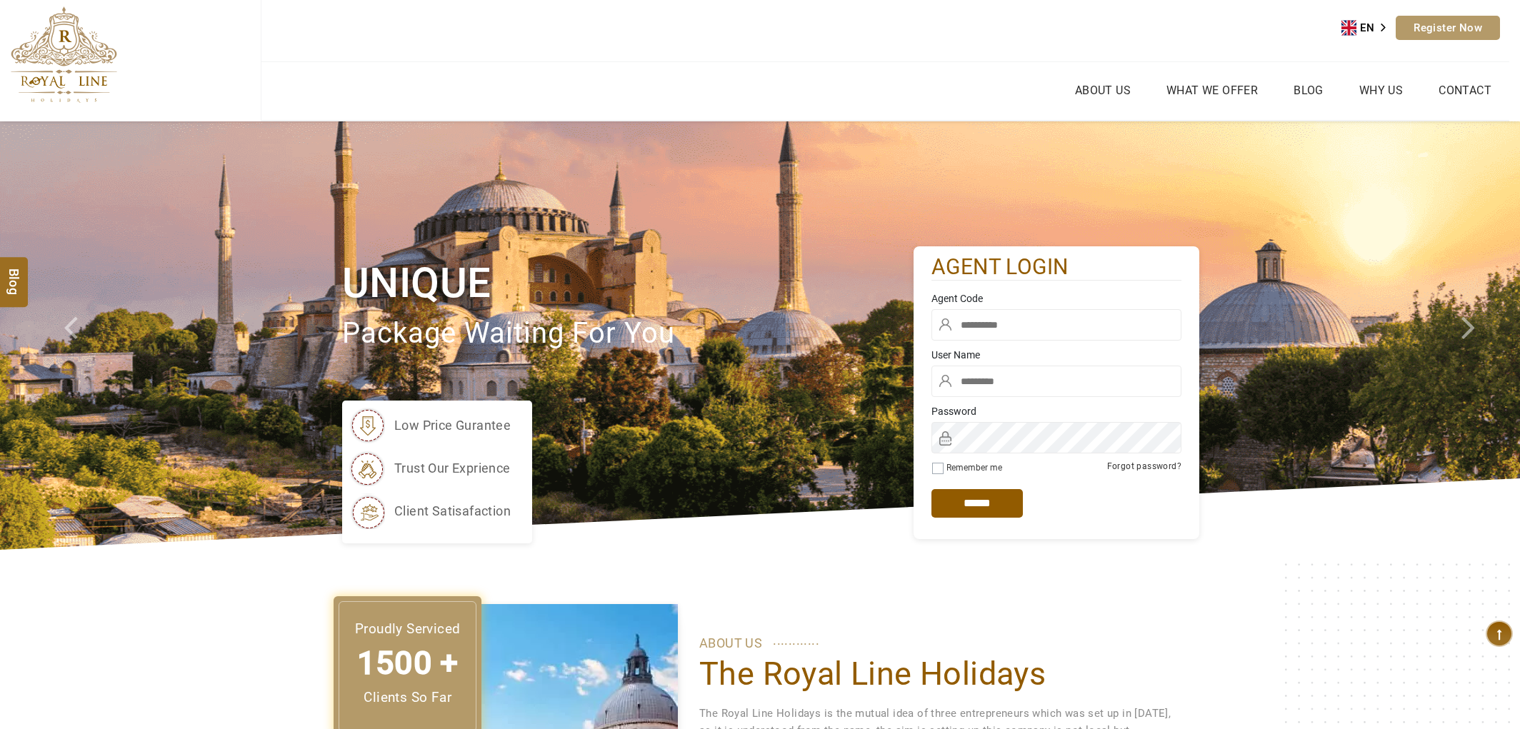  What do you see at coordinates (1482, 336) in the screenshot?
I see `a: Check next image` at bounding box center [1482, 336].